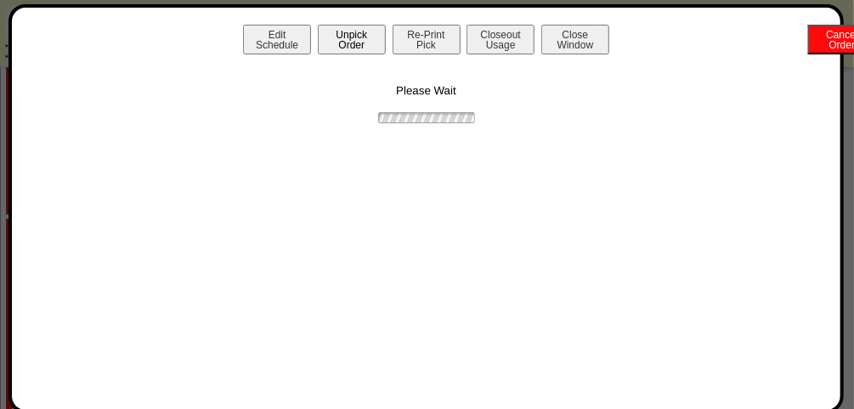 The image size is (854, 409). I want to click on img: ajax-loader.gif, so click(427, 117).